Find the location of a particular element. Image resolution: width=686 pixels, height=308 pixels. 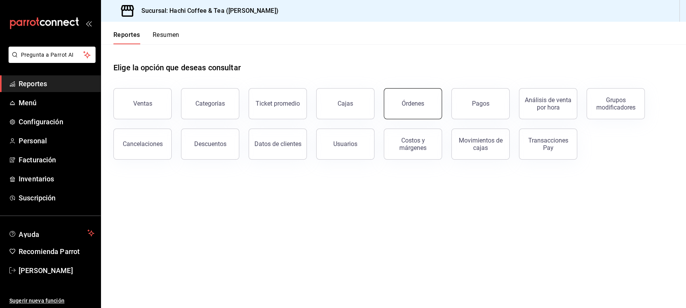

button: open_drawer_menu is located at coordinates (89, 23).